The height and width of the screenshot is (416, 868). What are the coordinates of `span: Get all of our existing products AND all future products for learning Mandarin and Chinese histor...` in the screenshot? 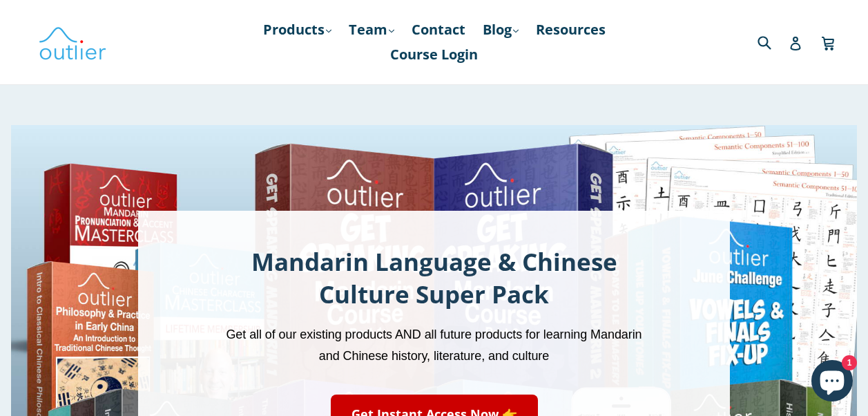 It's located at (434, 344).